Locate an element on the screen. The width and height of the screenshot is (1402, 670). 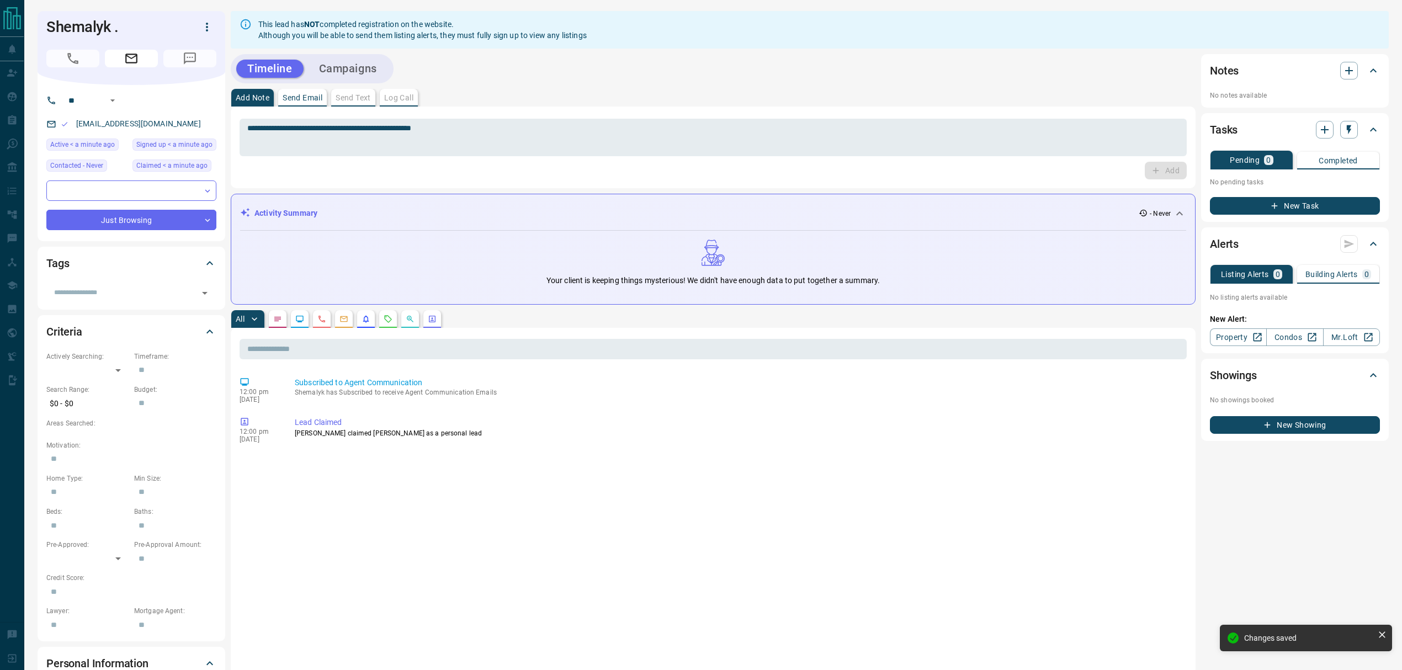
a: Property is located at coordinates (1238, 337).